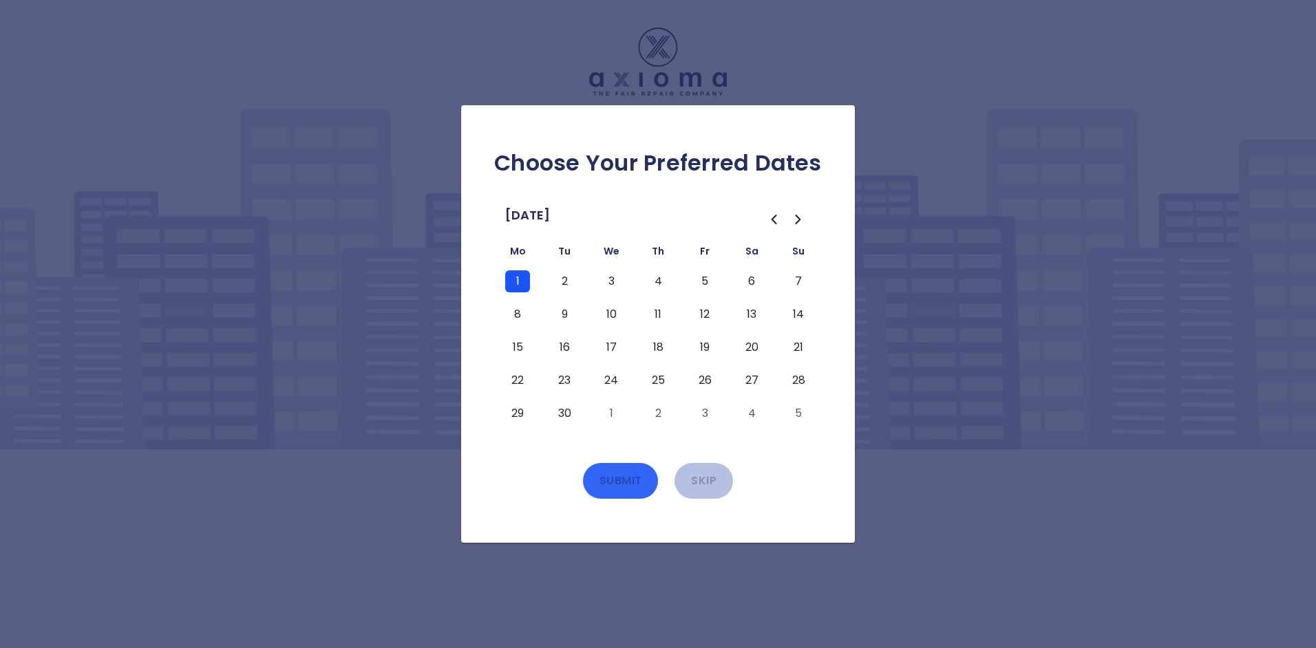 The height and width of the screenshot is (648, 1316). I want to click on table: September 2025, so click(658, 336).